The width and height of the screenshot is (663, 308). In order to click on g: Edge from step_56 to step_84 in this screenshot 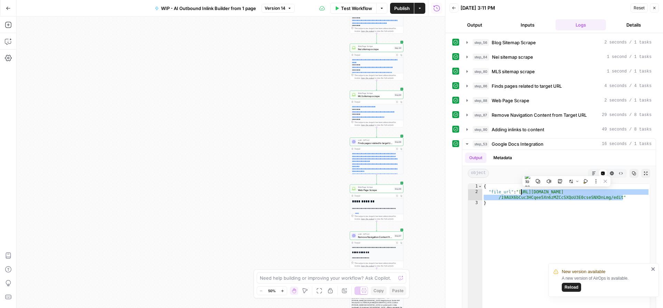, I will do `click(377, 38)`.